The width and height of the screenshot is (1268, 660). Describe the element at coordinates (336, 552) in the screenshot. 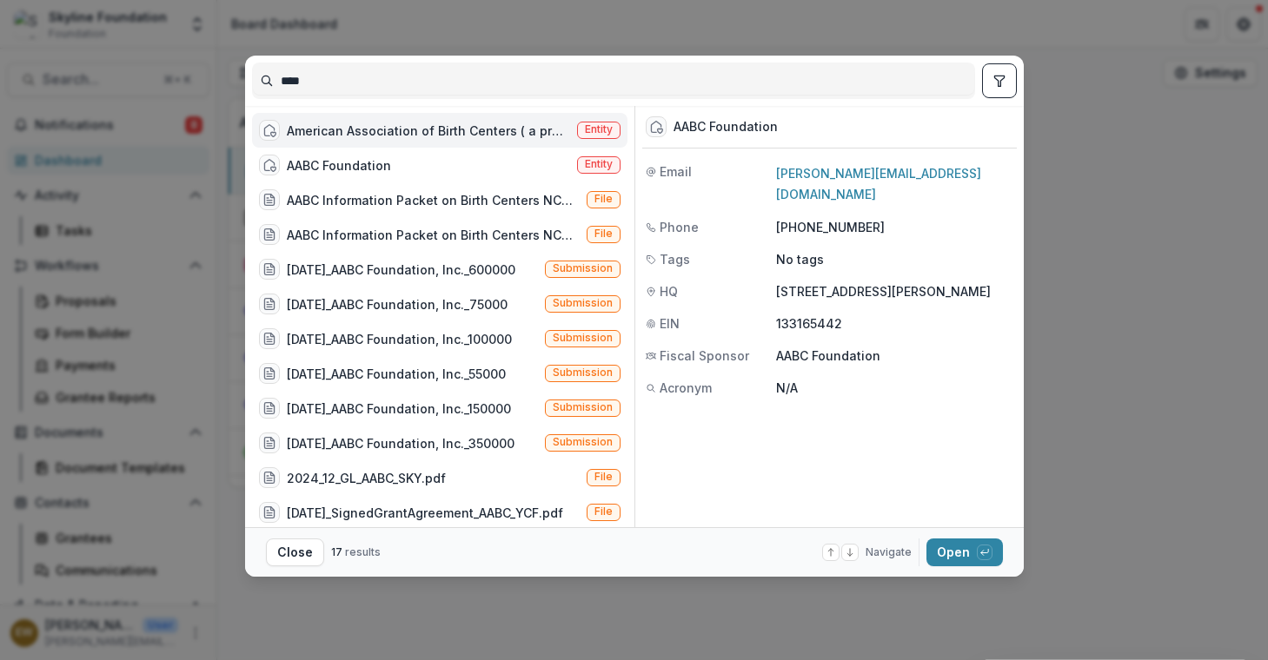

I see `span: 17` at that location.